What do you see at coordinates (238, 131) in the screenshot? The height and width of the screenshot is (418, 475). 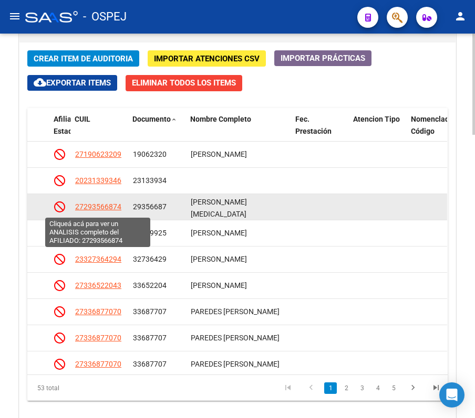 I see `datatable-header-cell: Nombre Completo` at bounding box center [238, 131].